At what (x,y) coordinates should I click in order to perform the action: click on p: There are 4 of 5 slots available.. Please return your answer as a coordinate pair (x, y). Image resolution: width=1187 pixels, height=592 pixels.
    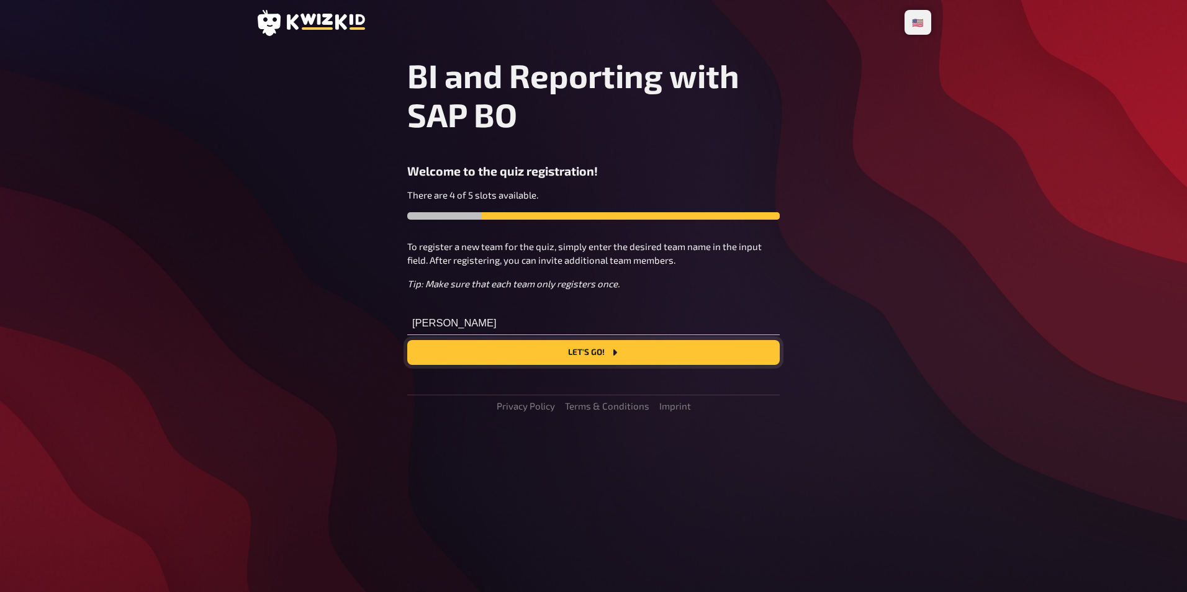
    Looking at the image, I should click on (594, 195).